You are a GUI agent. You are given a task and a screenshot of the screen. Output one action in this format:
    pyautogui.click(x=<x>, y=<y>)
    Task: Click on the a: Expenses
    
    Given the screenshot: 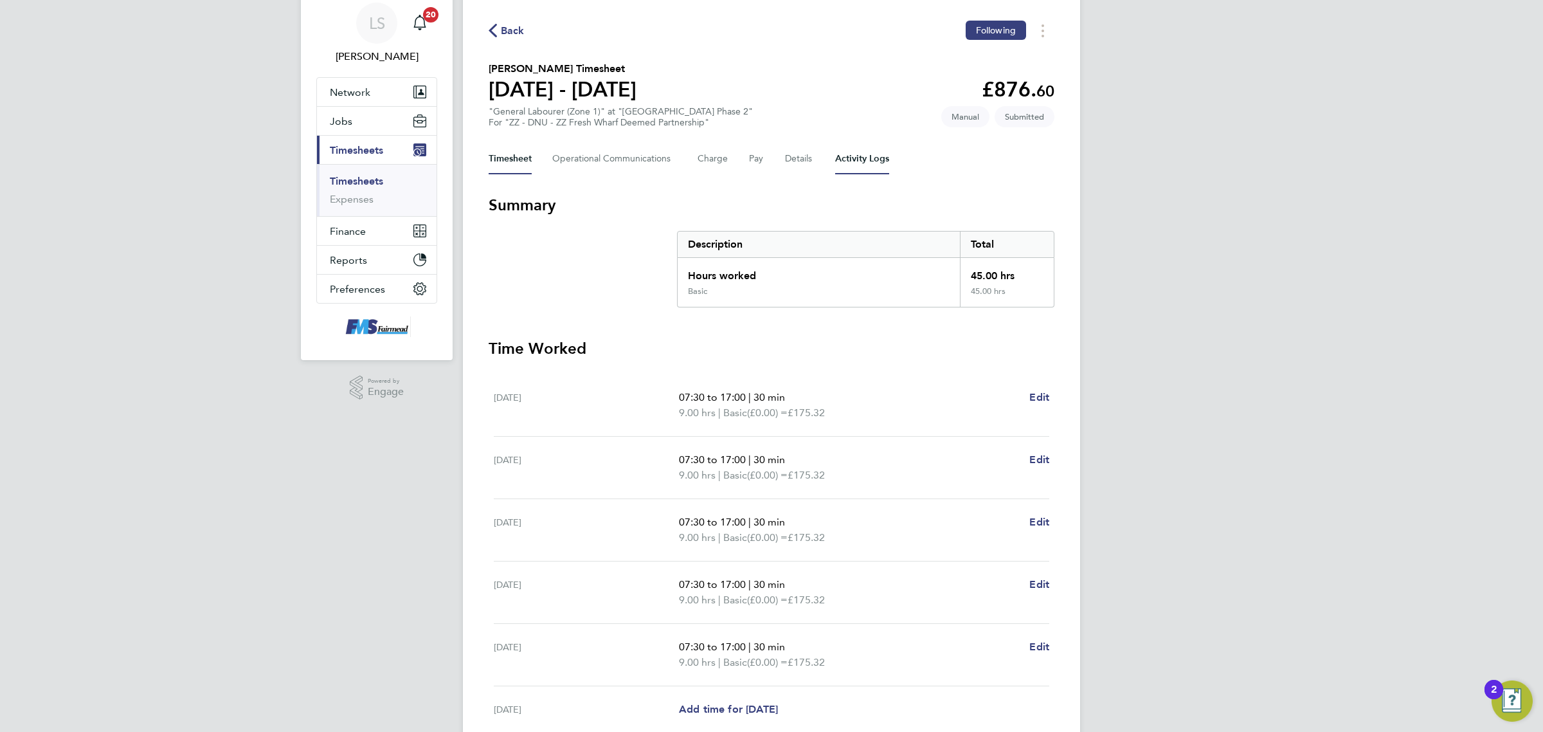 What is the action you would take?
    pyautogui.click(x=352, y=199)
    